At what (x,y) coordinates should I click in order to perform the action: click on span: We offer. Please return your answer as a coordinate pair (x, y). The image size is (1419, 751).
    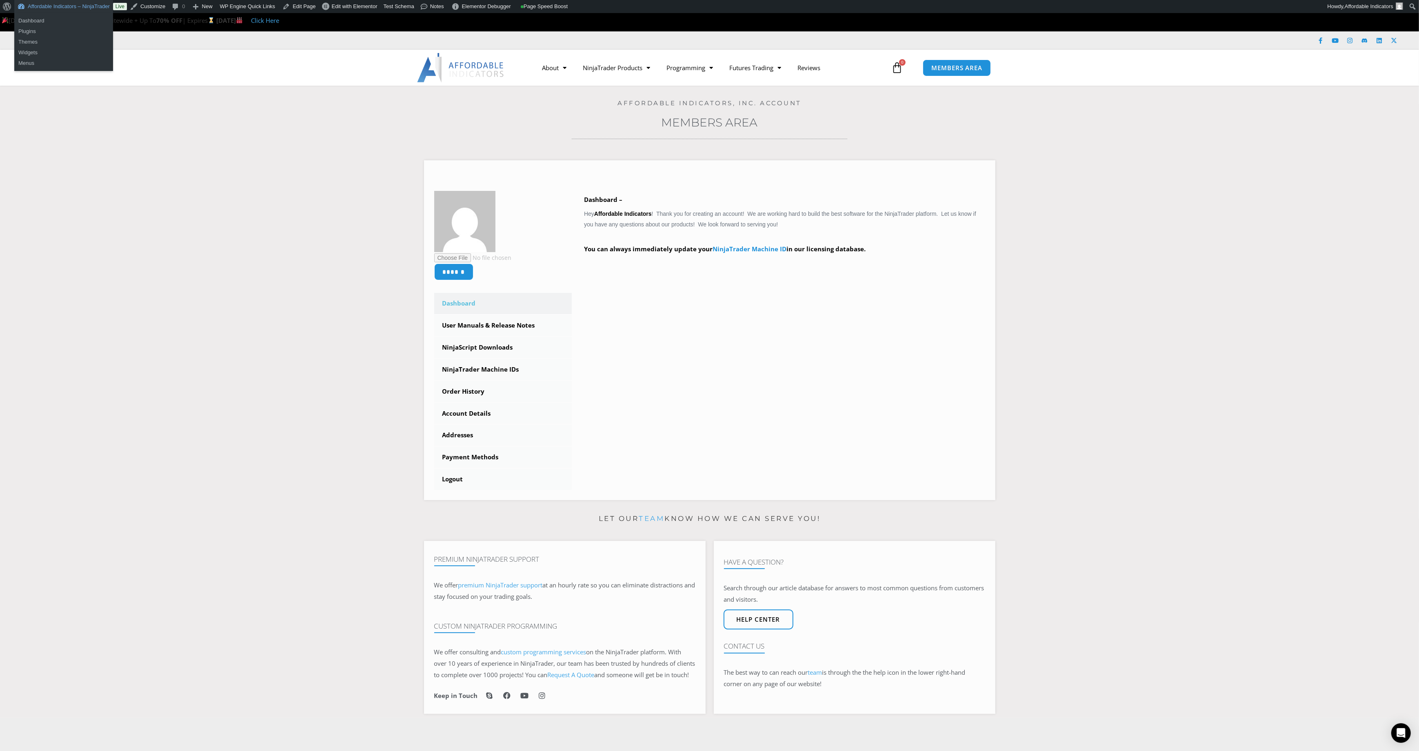
    Looking at the image, I should click on (446, 585).